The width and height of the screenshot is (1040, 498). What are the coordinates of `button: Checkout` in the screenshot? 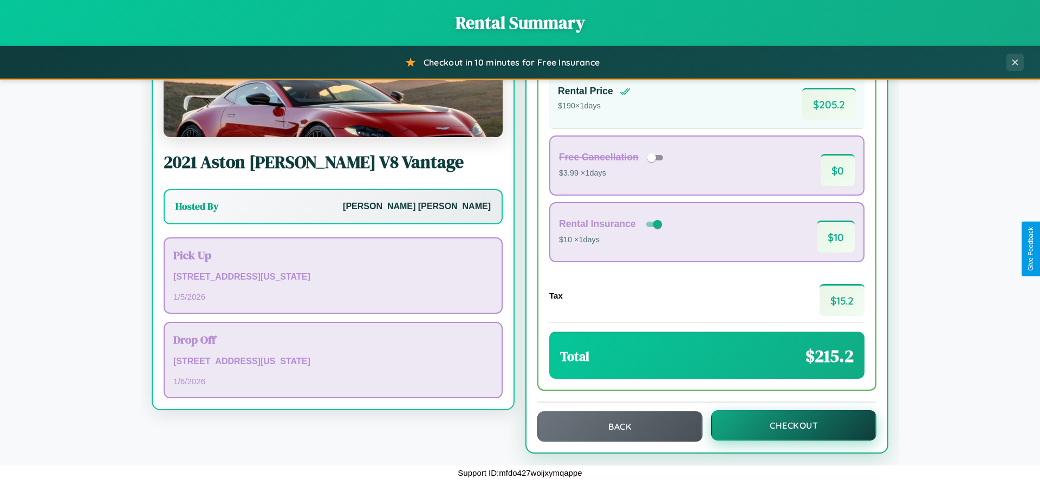 It's located at (794, 425).